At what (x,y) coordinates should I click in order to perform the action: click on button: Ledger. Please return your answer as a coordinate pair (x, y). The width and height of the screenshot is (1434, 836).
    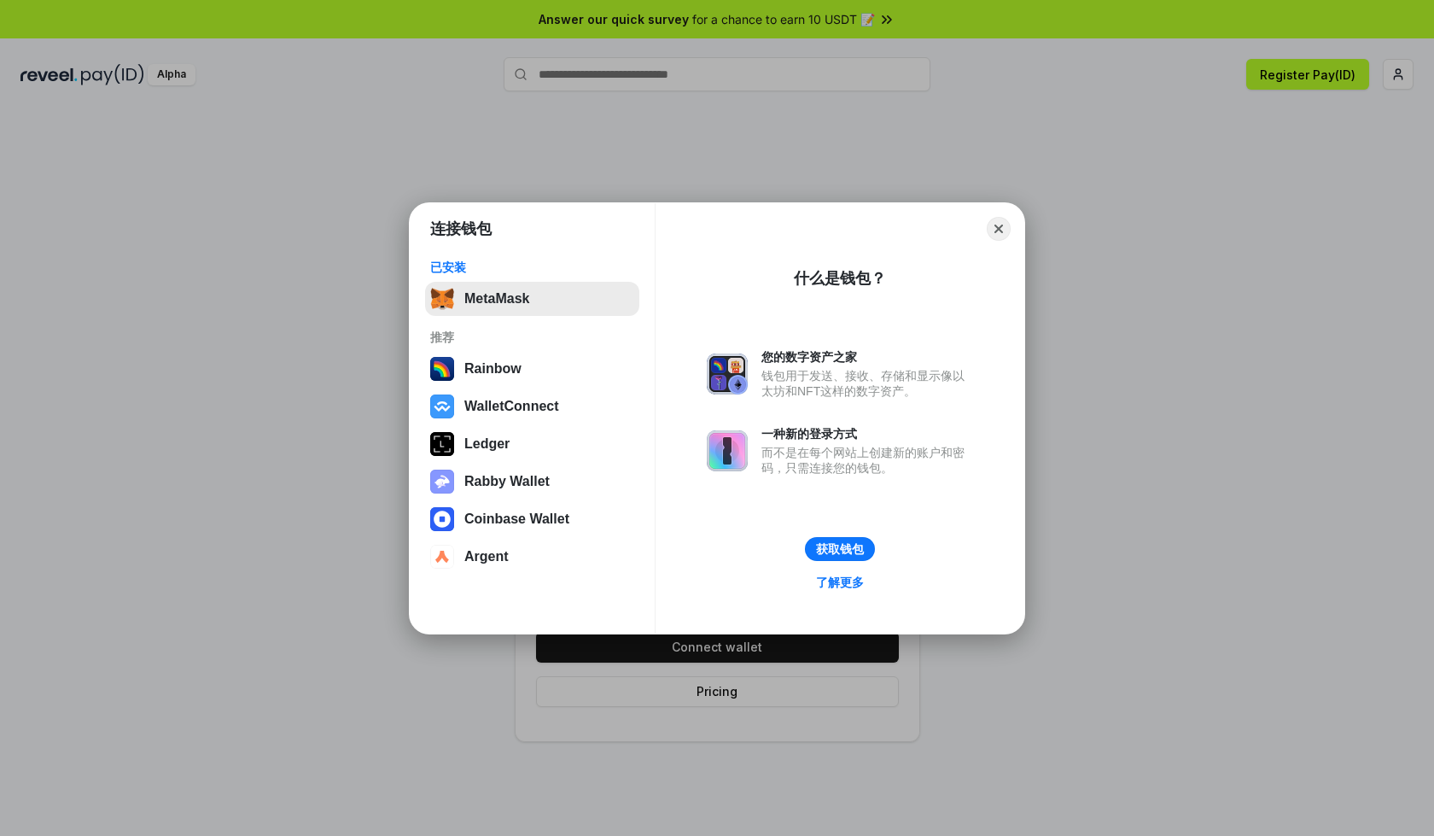
    Looking at the image, I should click on (532, 444).